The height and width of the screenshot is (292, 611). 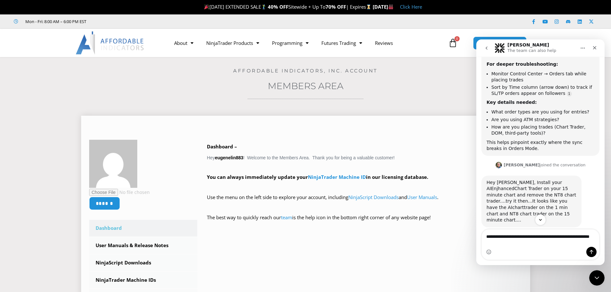 What do you see at coordinates (10, 9) in the screenshot?
I see `button: go back` at bounding box center [10, 9].